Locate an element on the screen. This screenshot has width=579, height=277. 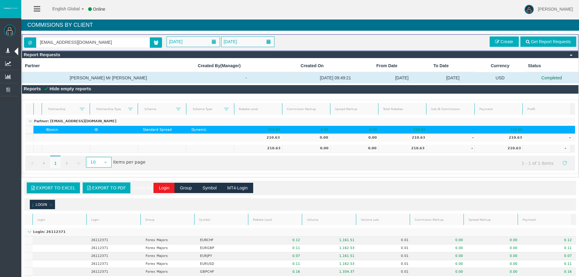
a: Sub IB Commission is located at coordinates (451, 109).